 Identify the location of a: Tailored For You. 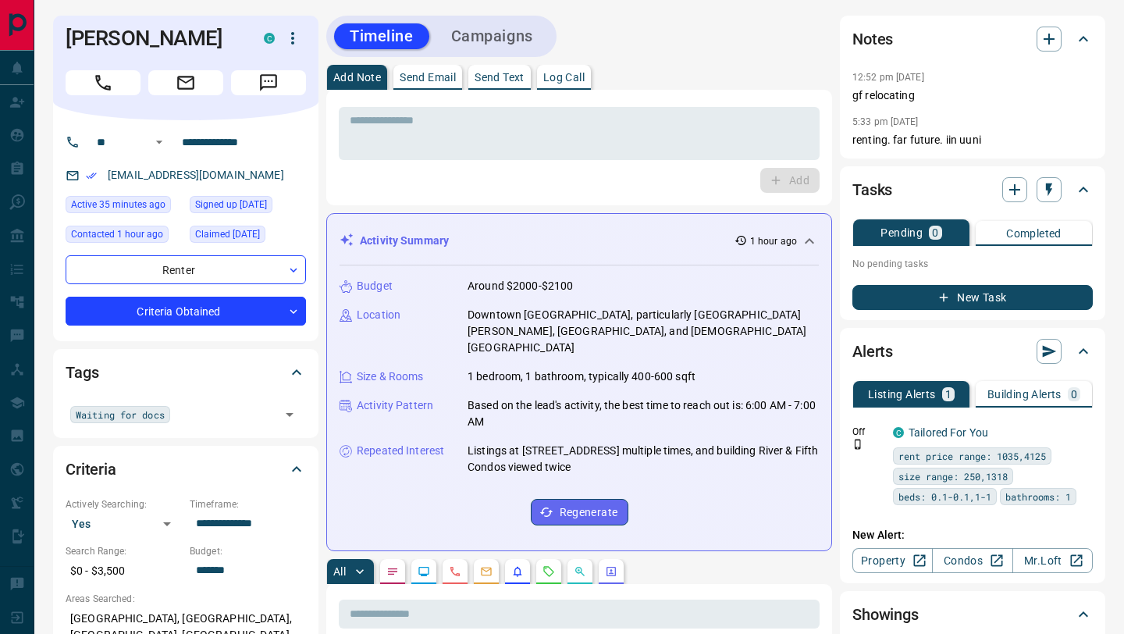
(948, 432).